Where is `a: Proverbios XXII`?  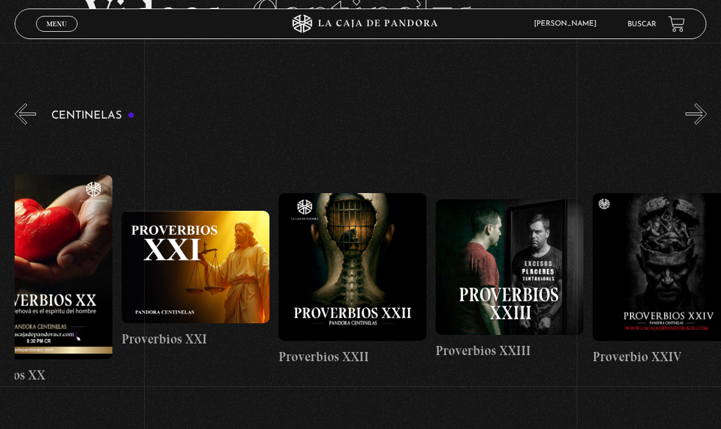 a: Proverbios XXII is located at coordinates (352, 279).